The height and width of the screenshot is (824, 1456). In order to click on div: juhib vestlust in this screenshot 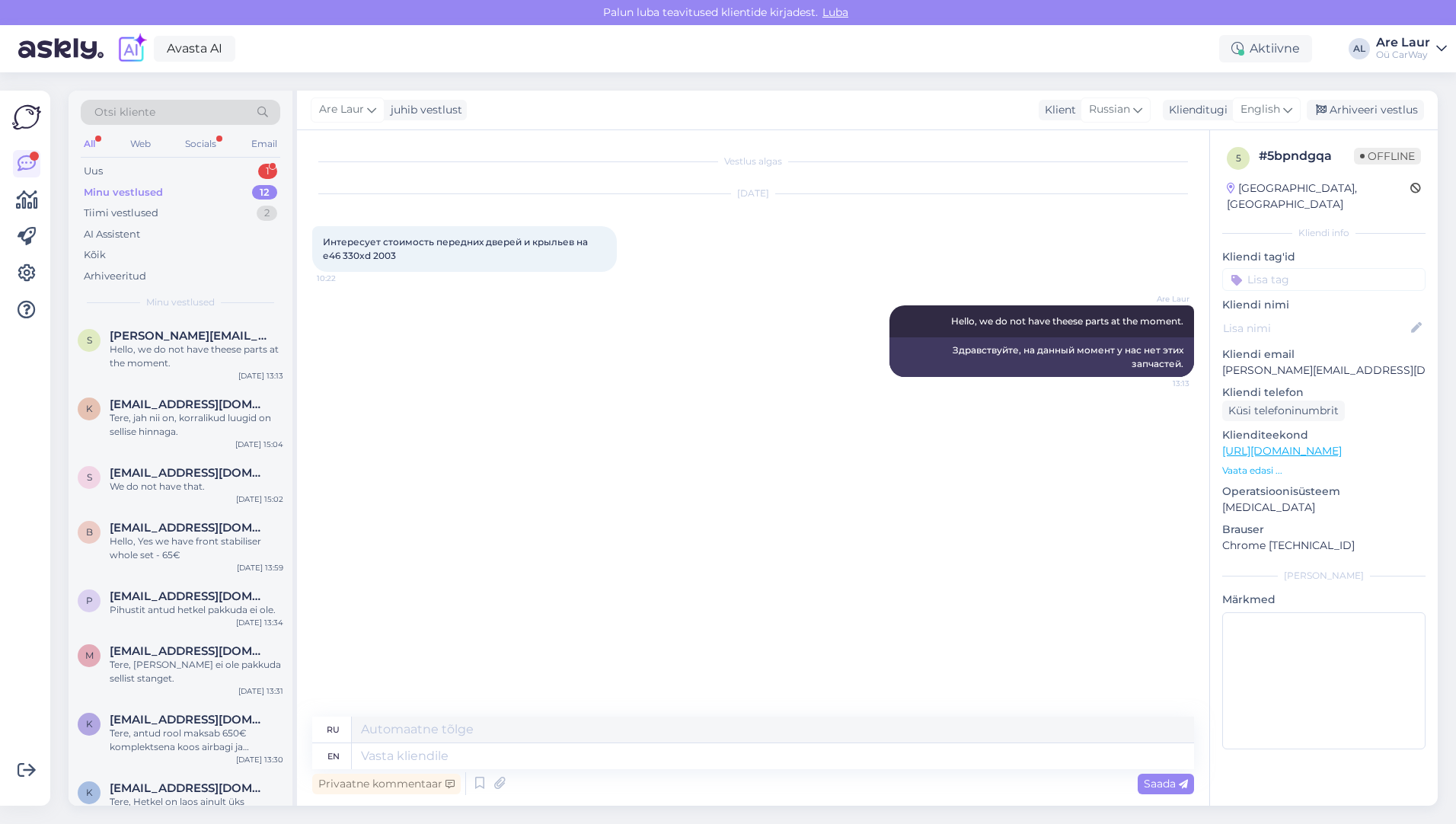, I will do `click(423, 110)`.